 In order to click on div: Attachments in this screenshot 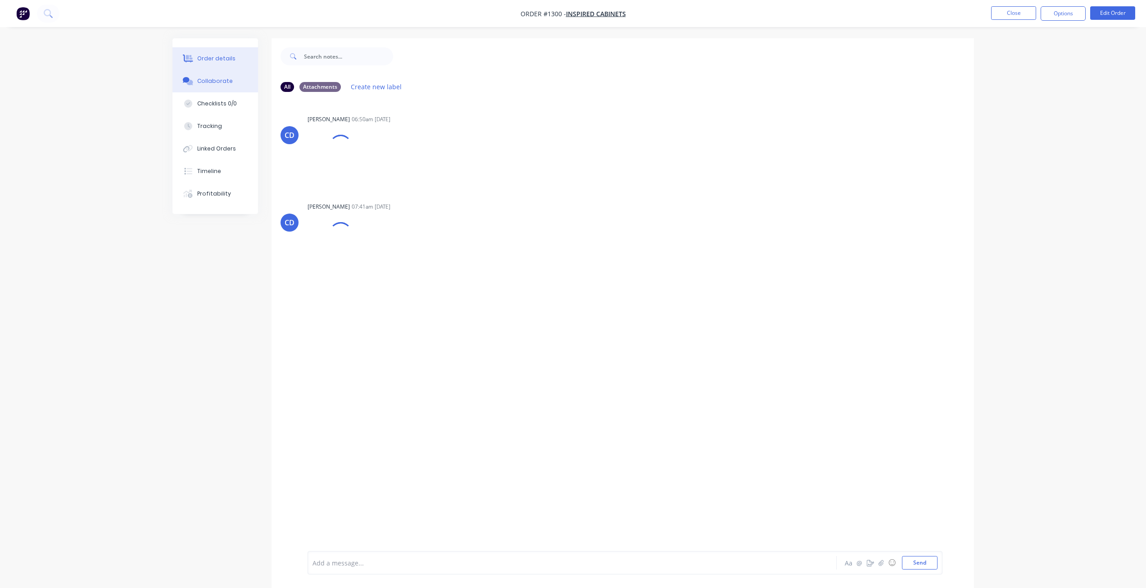, I will do `click(320, 87)`.